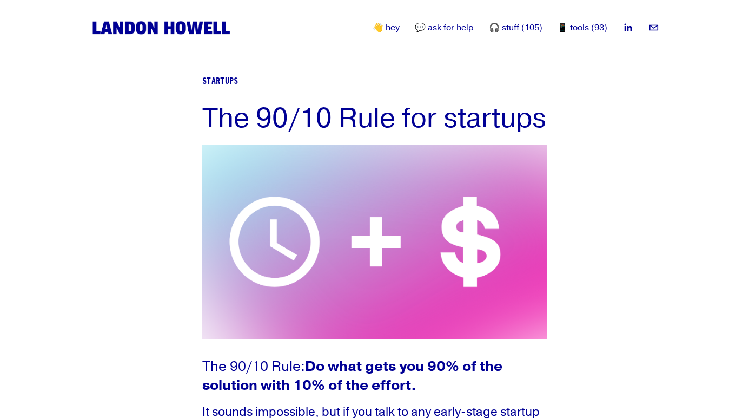 The height and width of the screenshot is (418, 749). Describe the element at coordinates (374, 119) in the screenshot. I see `h1: The 90/10 Rule for startups` at that location.